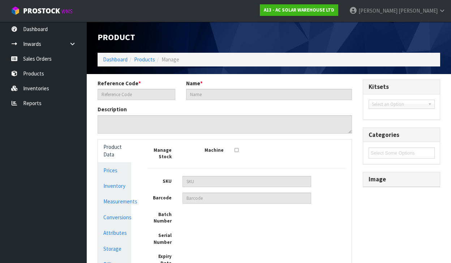 The height and width of the screenshot is (263, 451). What do you see at coordinates (115, 170) in the screenshot?
I see `a: Prices` at bounding box center [115, 170].